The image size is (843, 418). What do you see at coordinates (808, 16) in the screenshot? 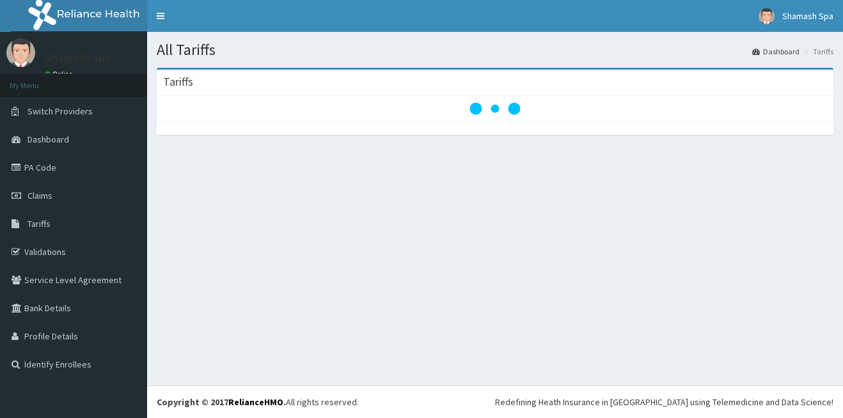
I see `span: Shamash Spa` at bounding box center [808, 16].